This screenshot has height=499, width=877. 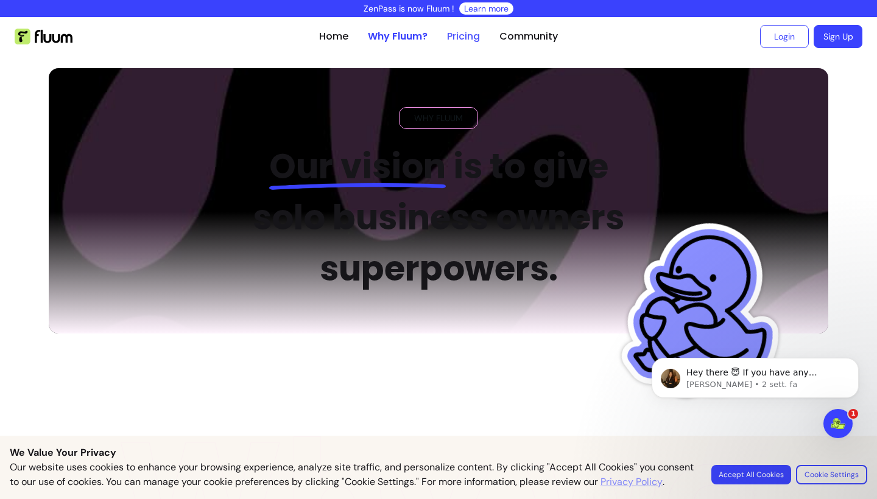 I want to click on div: message notification from Roberta, 2 sett. fa. Hey there 😇 If you have any question about what yo..., so click(x=122, y=46).